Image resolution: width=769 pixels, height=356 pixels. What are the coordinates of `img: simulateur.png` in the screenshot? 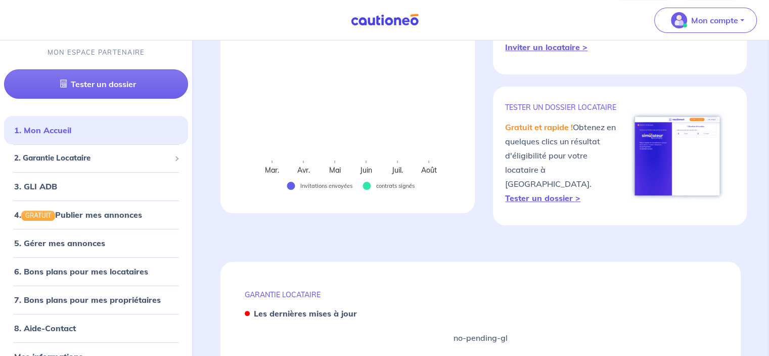 It's located at (677, 156).